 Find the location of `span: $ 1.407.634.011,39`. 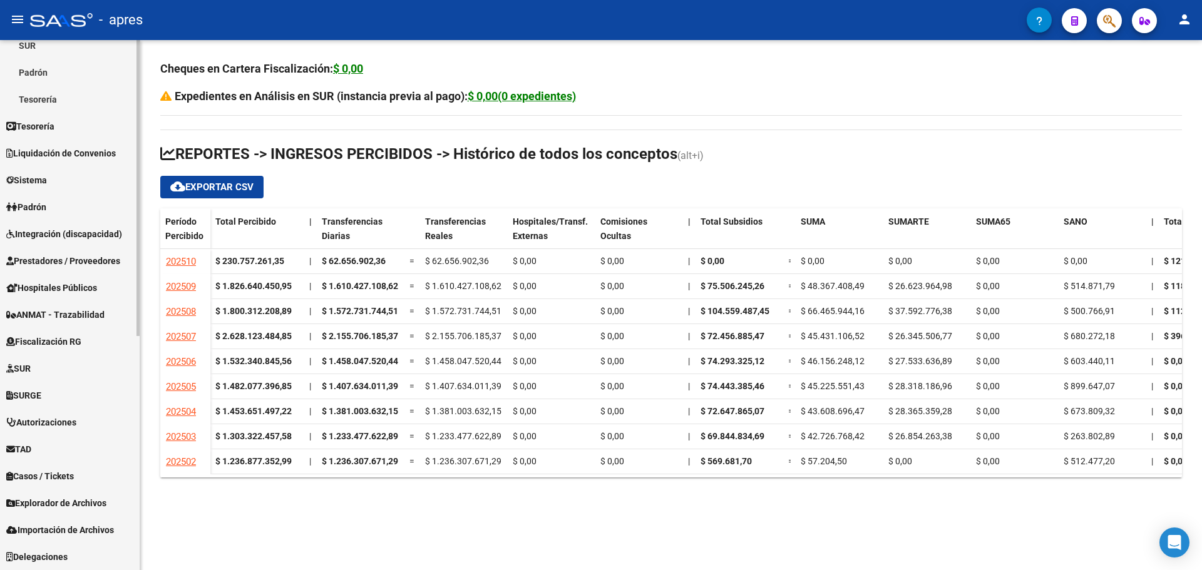

span: $ 1.407.634.011,39 is located at coordinates (360, 386).